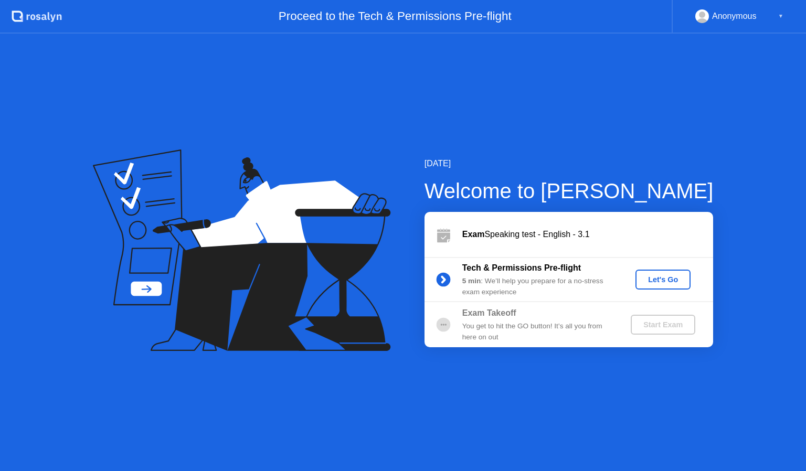  Describe the element at coordinates (472, 281) in the screenshot. I see `b: 5 min` at that location.